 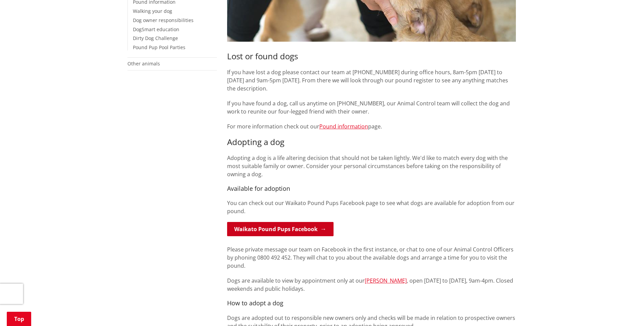 What do you see at coordinates (343, 126) in the screenshot?
I see `a: Pound information` at bounding box center [343, 126].